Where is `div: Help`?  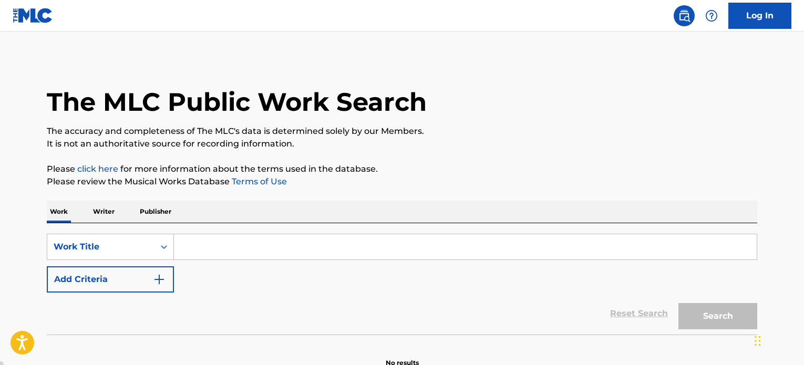 div: Help is located at coordinates (712, 16).